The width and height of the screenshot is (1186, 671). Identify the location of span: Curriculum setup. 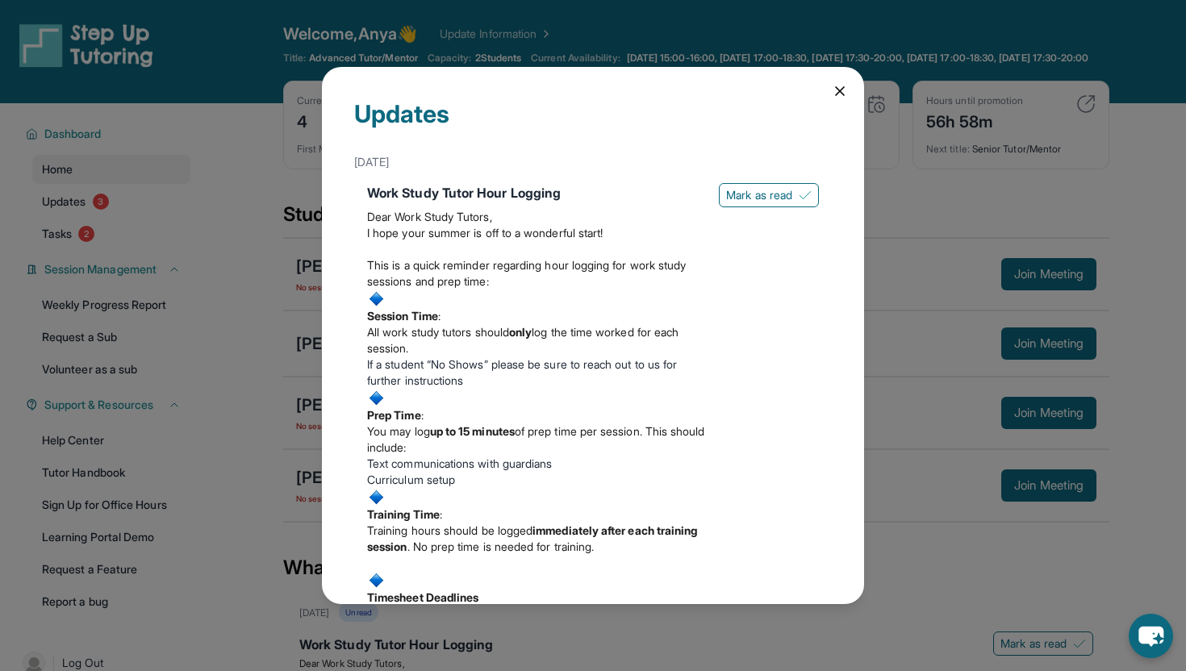
(411, 479).